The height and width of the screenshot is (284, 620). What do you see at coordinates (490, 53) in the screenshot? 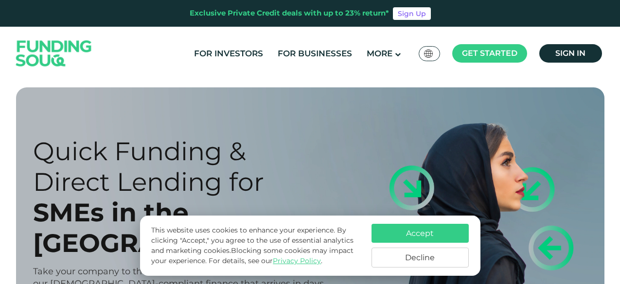
I see `span: Get started` at bounding box center [490, 53].